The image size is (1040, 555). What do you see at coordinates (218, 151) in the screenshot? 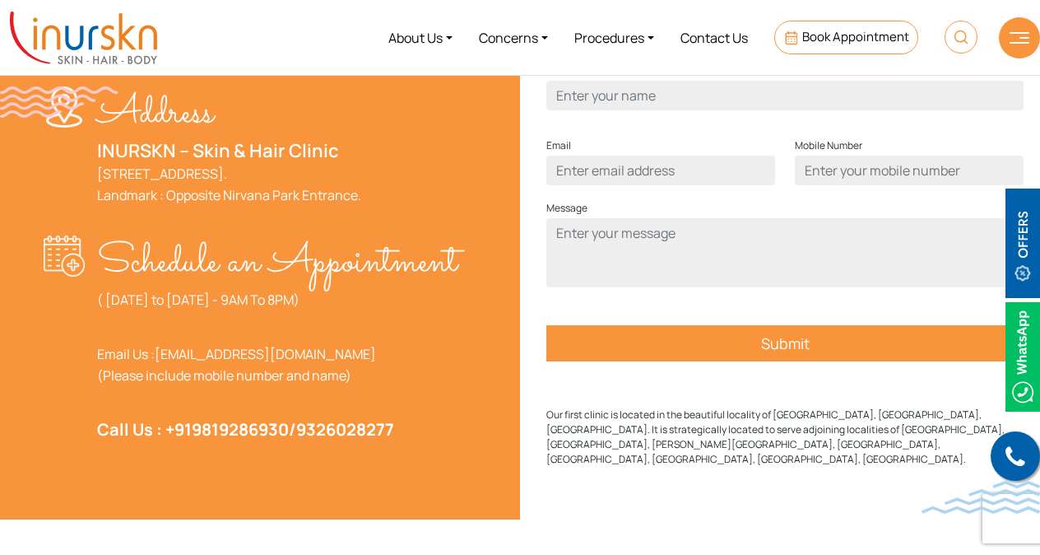
I see `a: INURSKN – Skin & Hair Clinic` at bounding box center [218, 151].